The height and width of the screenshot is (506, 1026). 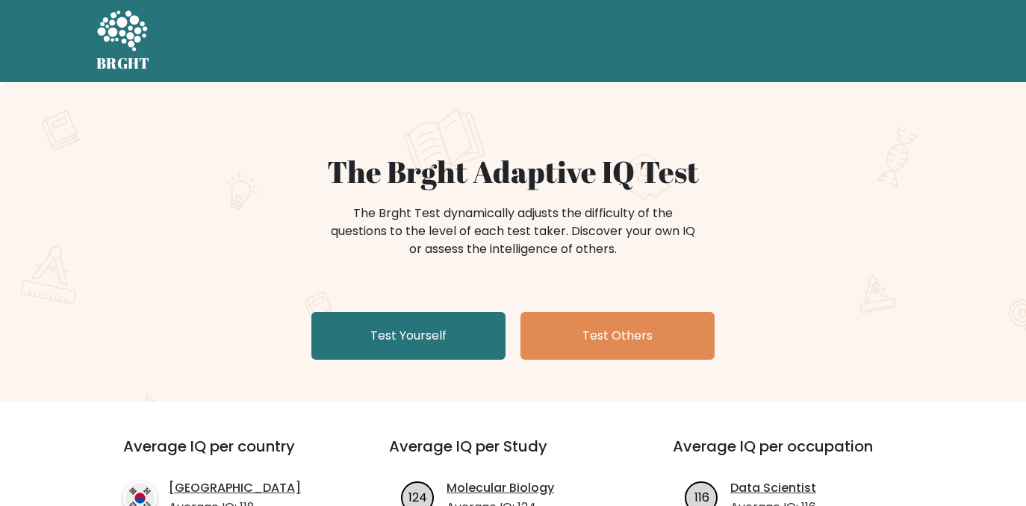 I want to click on h1: The Brght Adaptive IQ Test, so click(x=513, y=172).